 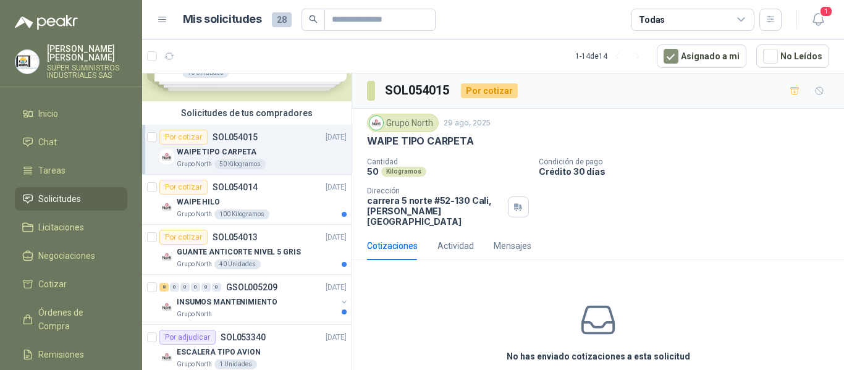 I want to click on button: Asignado a mi, so click(x=701, y=56).